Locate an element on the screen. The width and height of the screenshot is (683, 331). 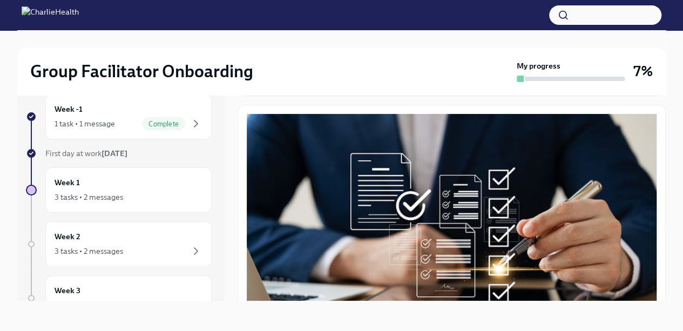
span: Complete is located at coordinates (164, 124).